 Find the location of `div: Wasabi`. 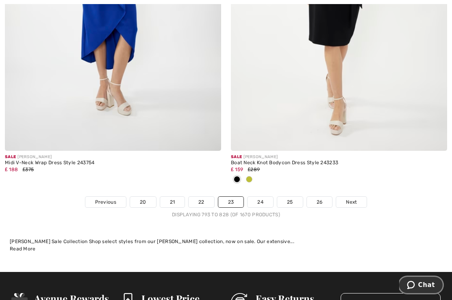

div: Wasabi is located at coordinates (249, 180).